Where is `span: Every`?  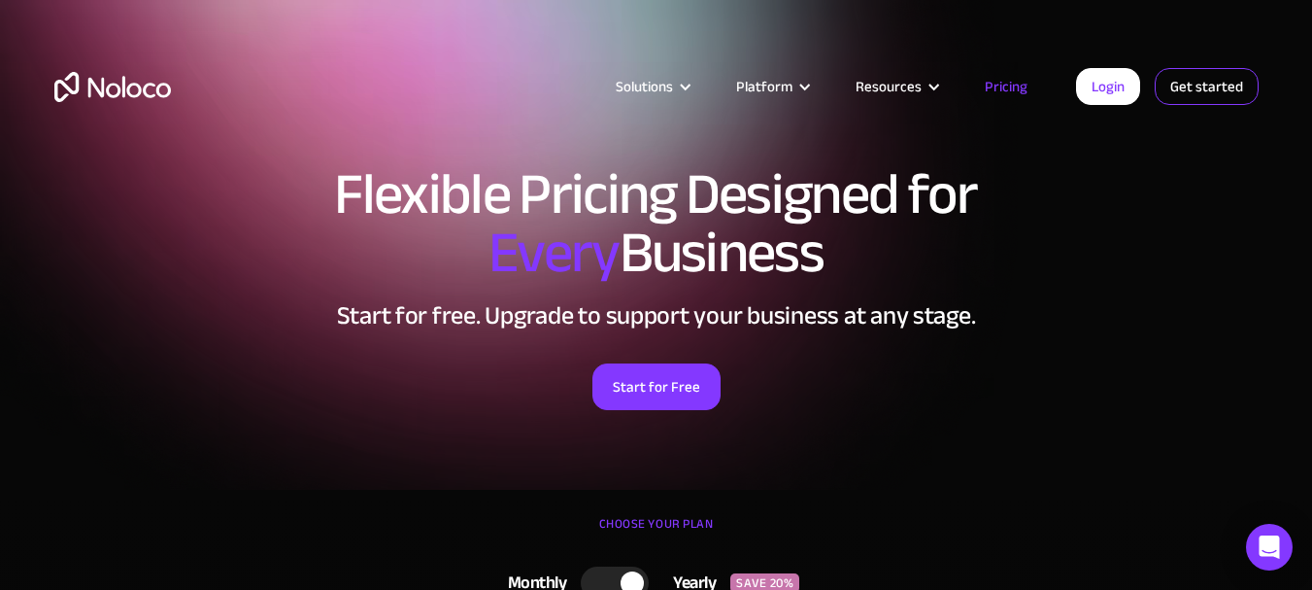
span: Every is located at coordinates (554, 253).